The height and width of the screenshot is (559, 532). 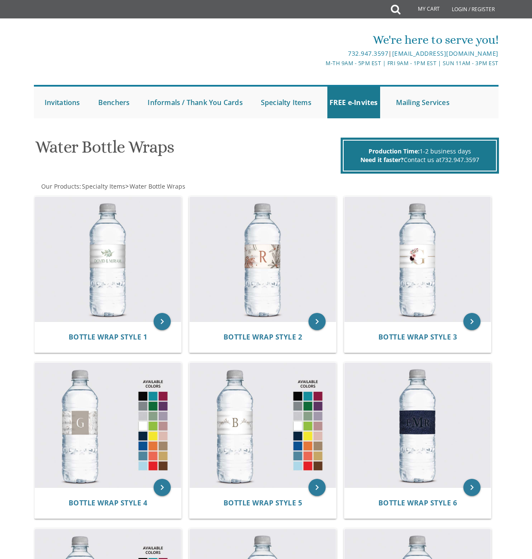 What do you see at coordinates (344, 40) in the screenshot?
I see `div: We're here to serve you!` at bounding box center [344, 40].